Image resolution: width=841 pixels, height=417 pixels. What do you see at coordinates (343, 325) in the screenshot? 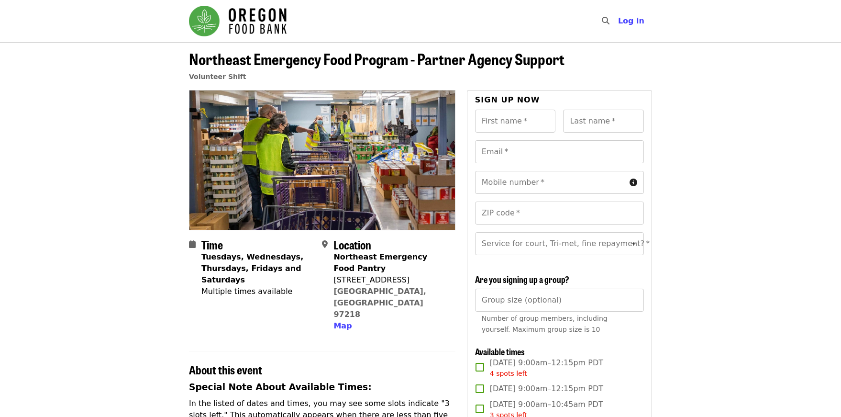
I see `span: Map` at bounding box center [343, 325].